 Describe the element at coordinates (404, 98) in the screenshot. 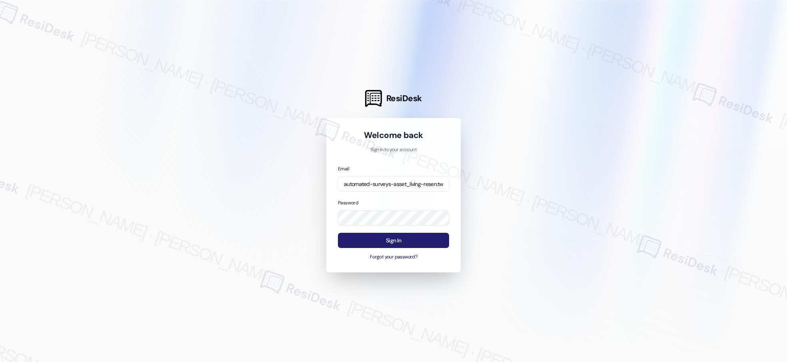

I see `span: ResiDesk` at that location.